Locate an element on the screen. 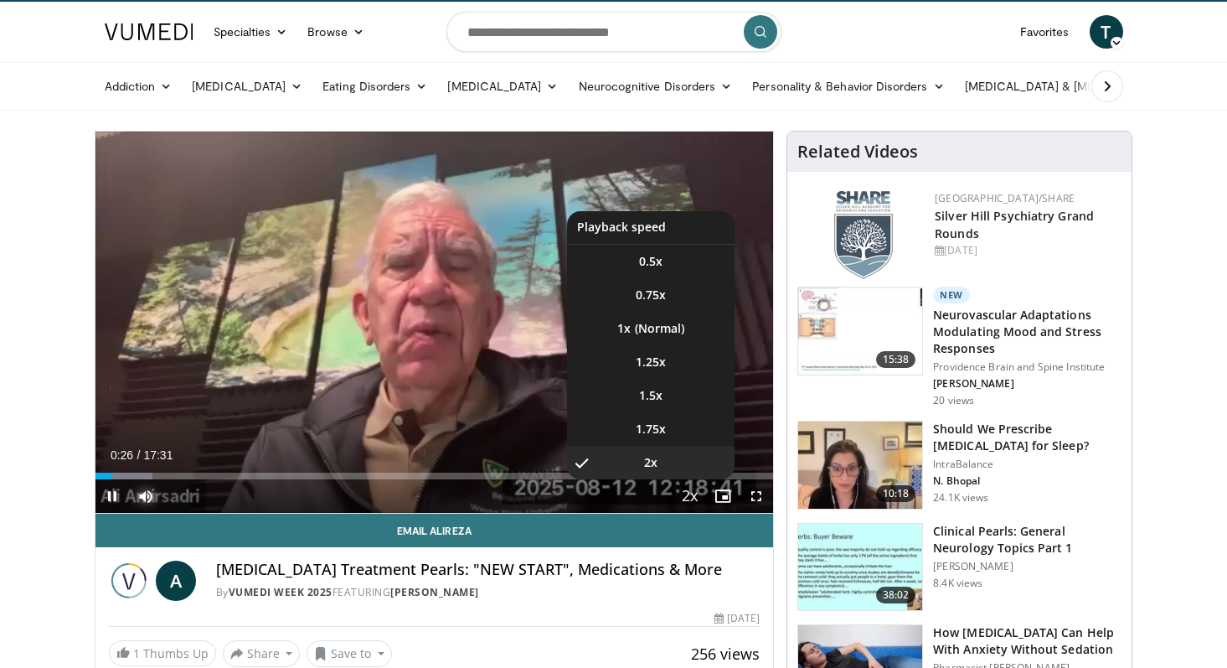 The image size is (1227, 668). p: 24.1K views is located at coordinates (961, 497).